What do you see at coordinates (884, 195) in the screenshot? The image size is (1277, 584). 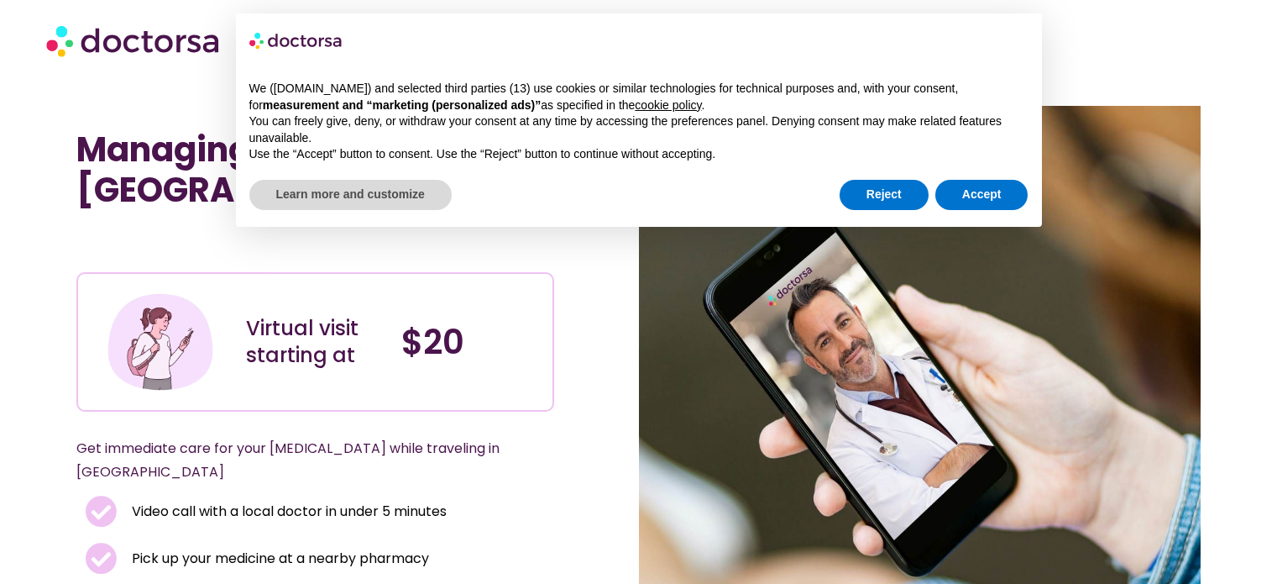 I see `button: Reject` at bounding box center [884, 195].